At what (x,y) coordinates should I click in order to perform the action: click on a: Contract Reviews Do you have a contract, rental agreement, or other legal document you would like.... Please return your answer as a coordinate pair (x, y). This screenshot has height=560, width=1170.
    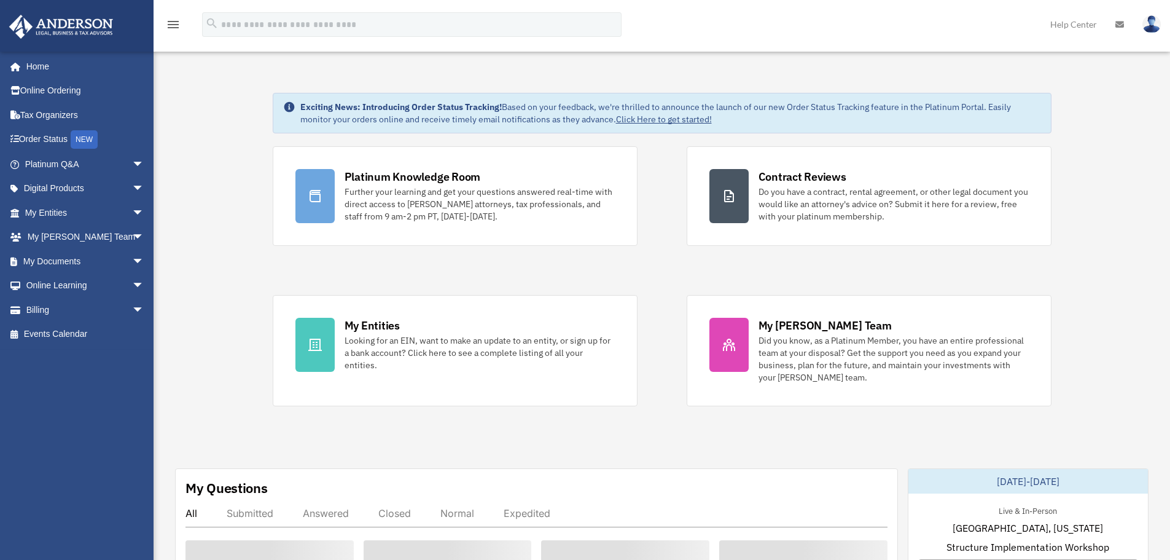
    Looking at the image, I should click on (869, 196).